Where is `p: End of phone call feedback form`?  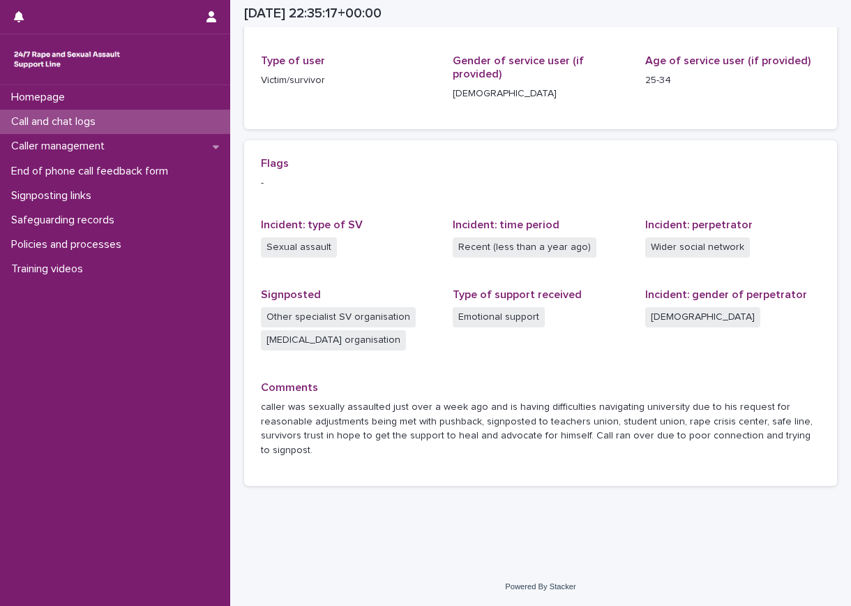 p: End of phone call feedback form is located at coordinates (92, 171).